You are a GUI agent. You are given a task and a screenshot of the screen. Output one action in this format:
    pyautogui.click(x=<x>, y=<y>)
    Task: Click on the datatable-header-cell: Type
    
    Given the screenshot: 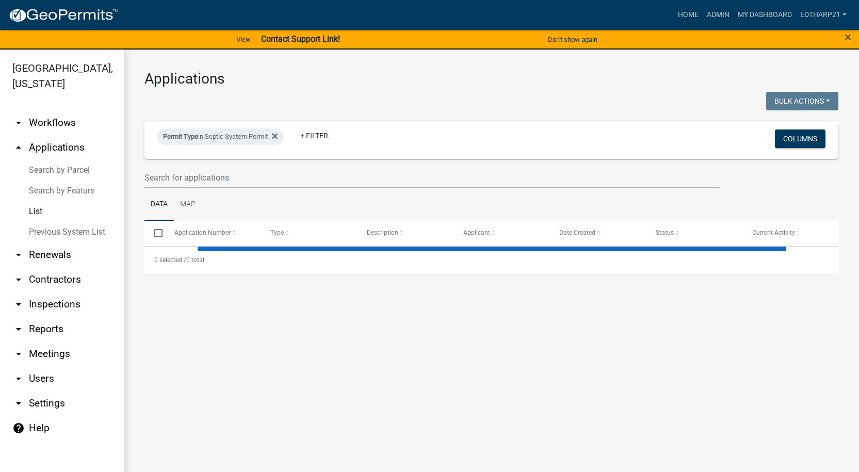 What is the action you would take?
    pyautogui.click(x=309, y=233)
    